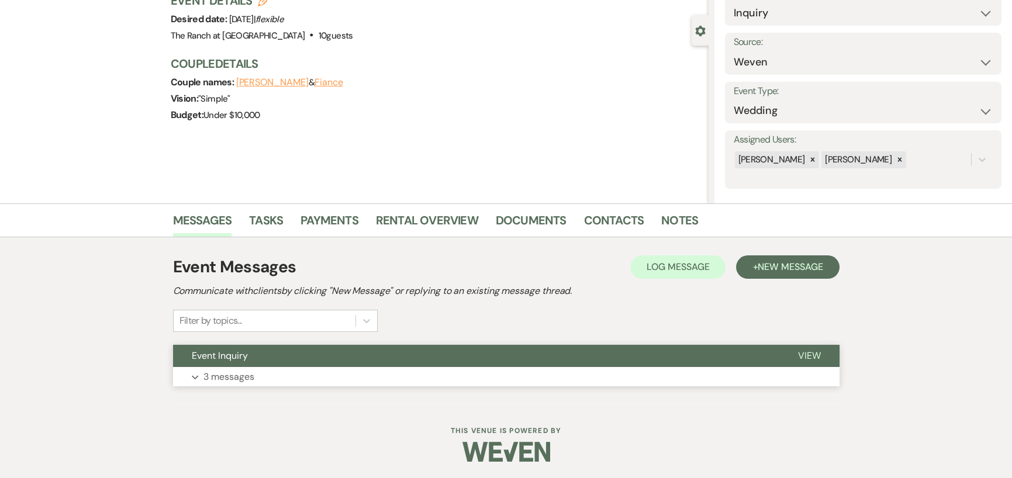 Image resolution: width=1012 pixels, height=478 pixels. Describe the element at coordinates (202, 224) in the screenshot. I see `a: Messages` at that location.